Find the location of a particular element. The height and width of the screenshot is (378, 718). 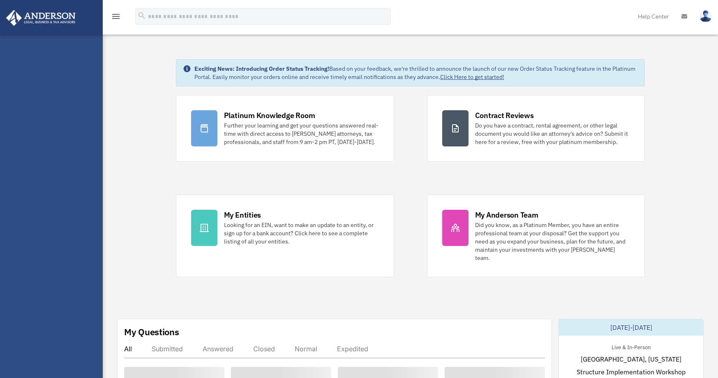

div: Answered is located at coordinates (218, 349).